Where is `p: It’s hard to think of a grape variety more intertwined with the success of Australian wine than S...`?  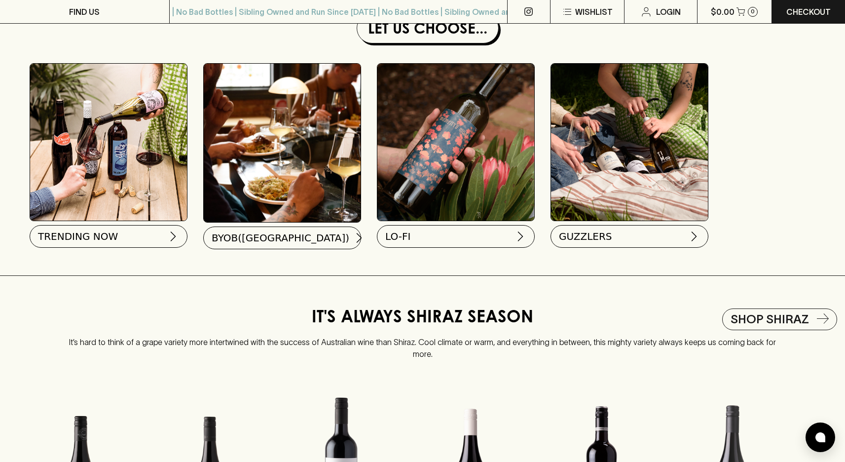
p: It’s hard to think of a grape variety more intertwined with the success of Australian wine than S... is located at coordinates (423, 344).